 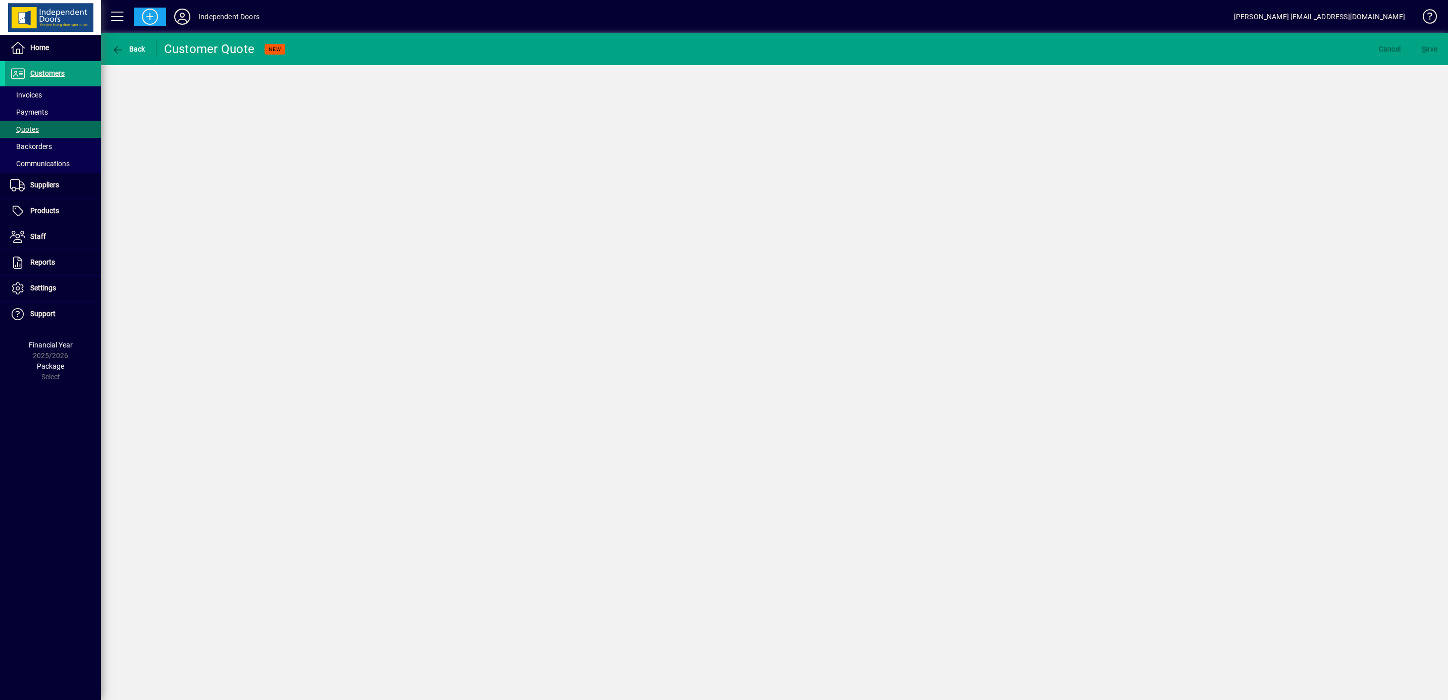 What do you see at coordinates (44, 211) in the screenshot?
I see `span: Products` at bounding box center [44, 211].